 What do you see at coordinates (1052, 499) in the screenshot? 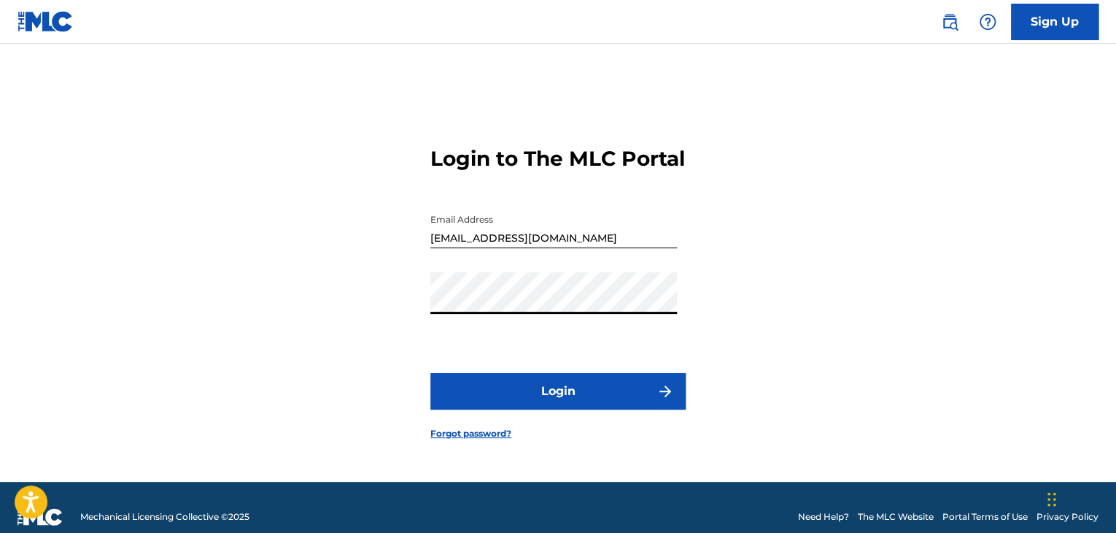
I see `div: Drag` at bounding box center [1052, 499].